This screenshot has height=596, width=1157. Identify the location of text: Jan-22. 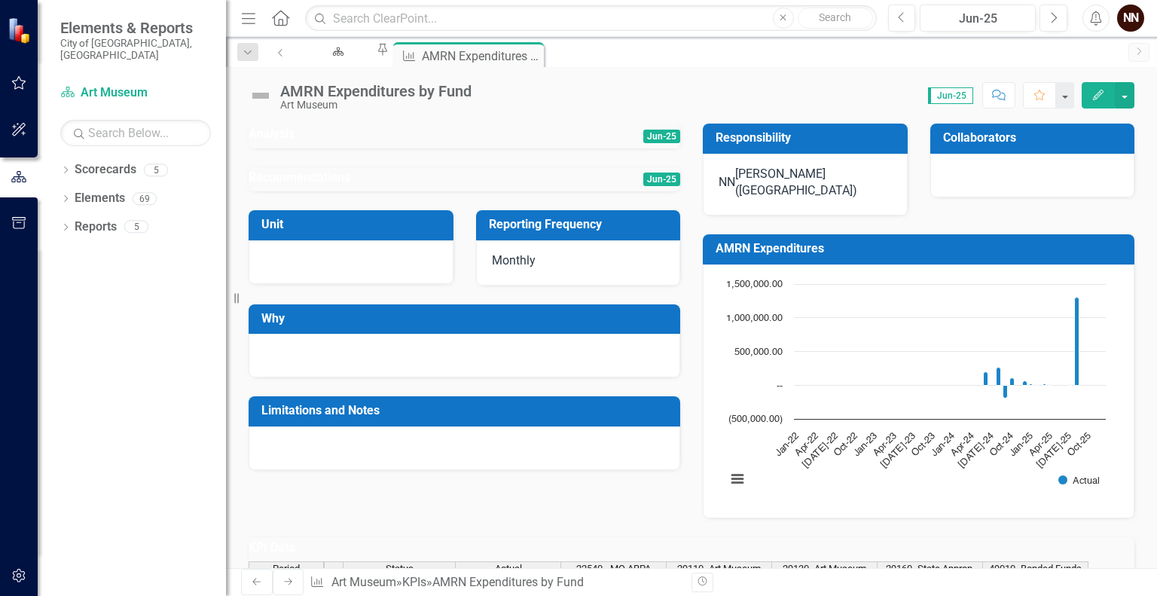
(787, 445).